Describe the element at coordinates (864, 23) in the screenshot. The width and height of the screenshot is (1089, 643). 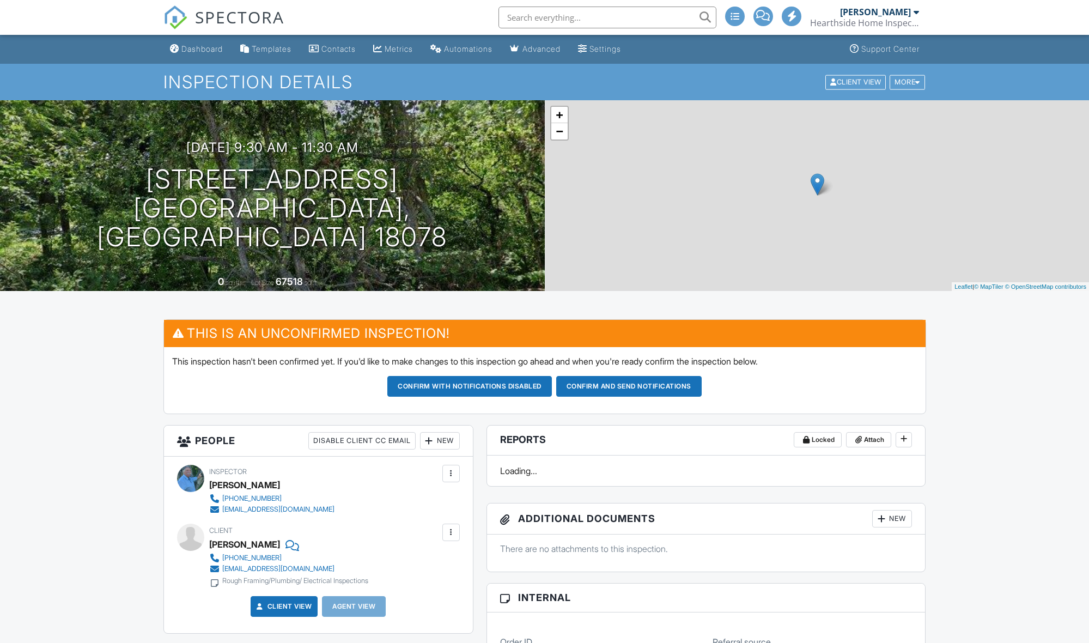
I see `div: Hearthside Home Inspections` at that location.